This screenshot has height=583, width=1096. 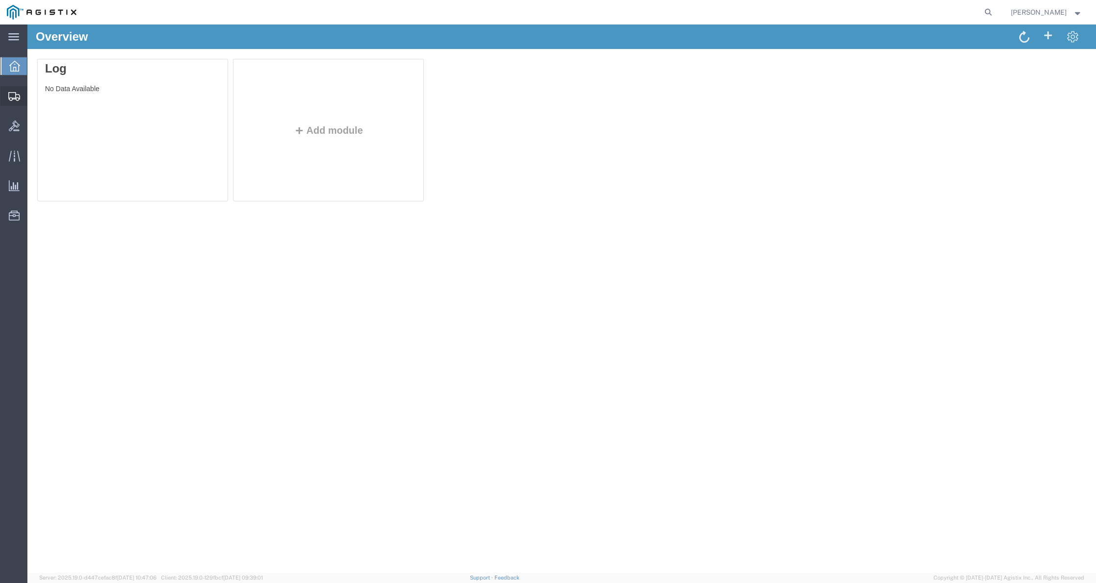 I want to click on span: Allan Araneta, so click(x=1039, y=12).